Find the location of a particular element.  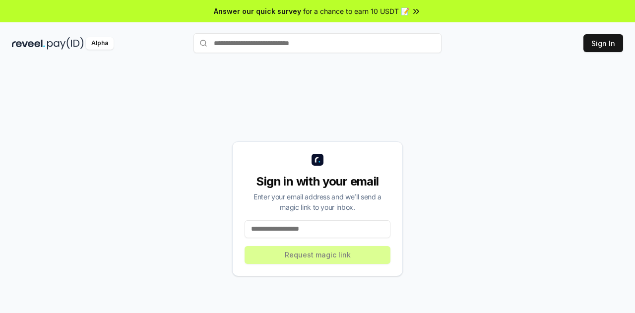

img: logo_small is located at coordinates (318, 160).